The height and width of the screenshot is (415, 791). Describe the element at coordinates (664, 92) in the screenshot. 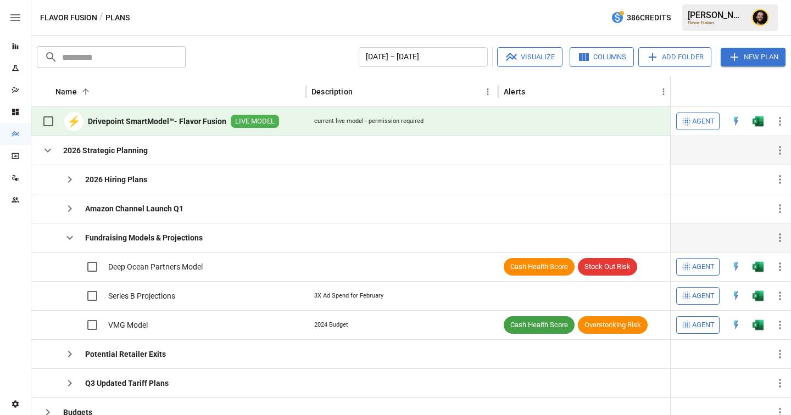

I see `button: Alerts column menu` at that location.